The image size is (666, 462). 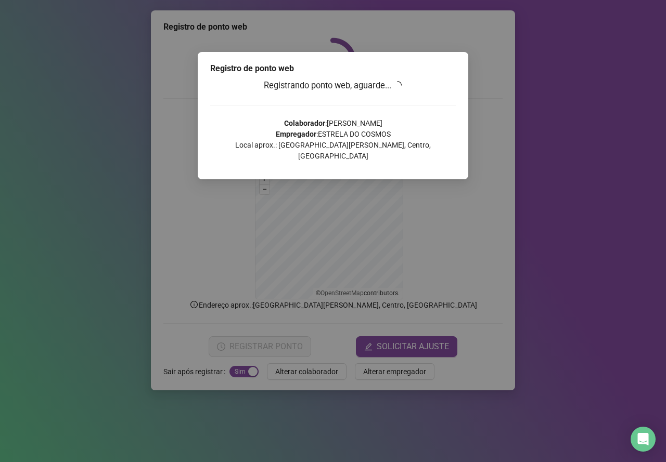 I want to click on div: Open Intercom Messenger, so click(x=643, y=440).